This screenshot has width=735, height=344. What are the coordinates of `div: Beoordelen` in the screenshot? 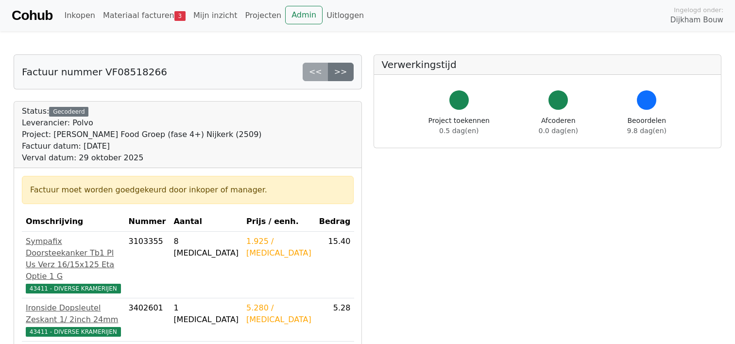 It's located at (647, 126).